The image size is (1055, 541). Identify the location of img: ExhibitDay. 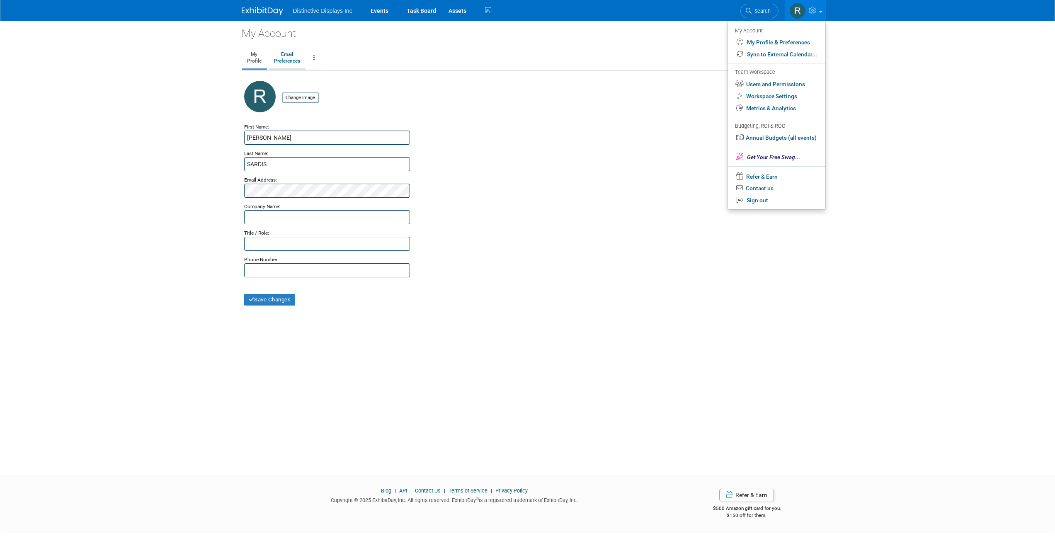
(262, 11).